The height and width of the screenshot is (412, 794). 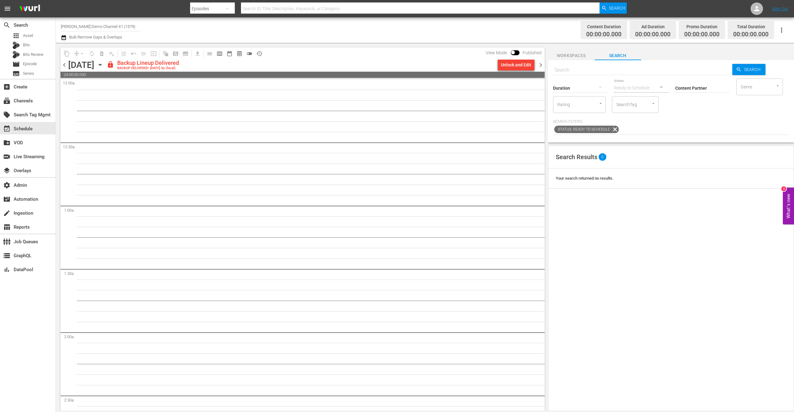 What do you see at coordinates (7, 129) in the screenshot?
I see `span: Schedule` at bounding box center [7, 129].